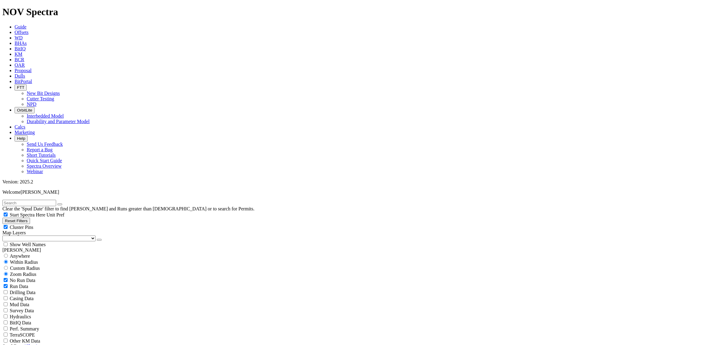 Image resolution: width=728 pixels, height=345 pixels. I want to click on a: Short Tutorials, so click(41, 155).